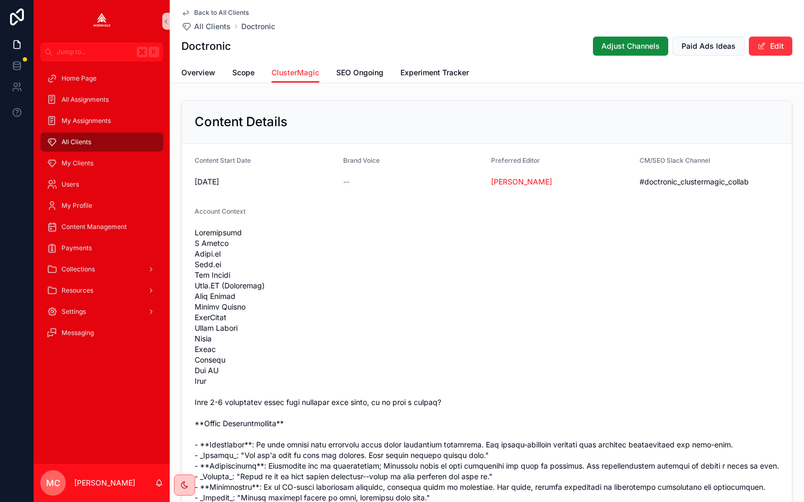 This screenshot has width=804, height=502. Describe the element at coordinates (102, 227) in the screenshot. I see `a: Content Management` at that location.